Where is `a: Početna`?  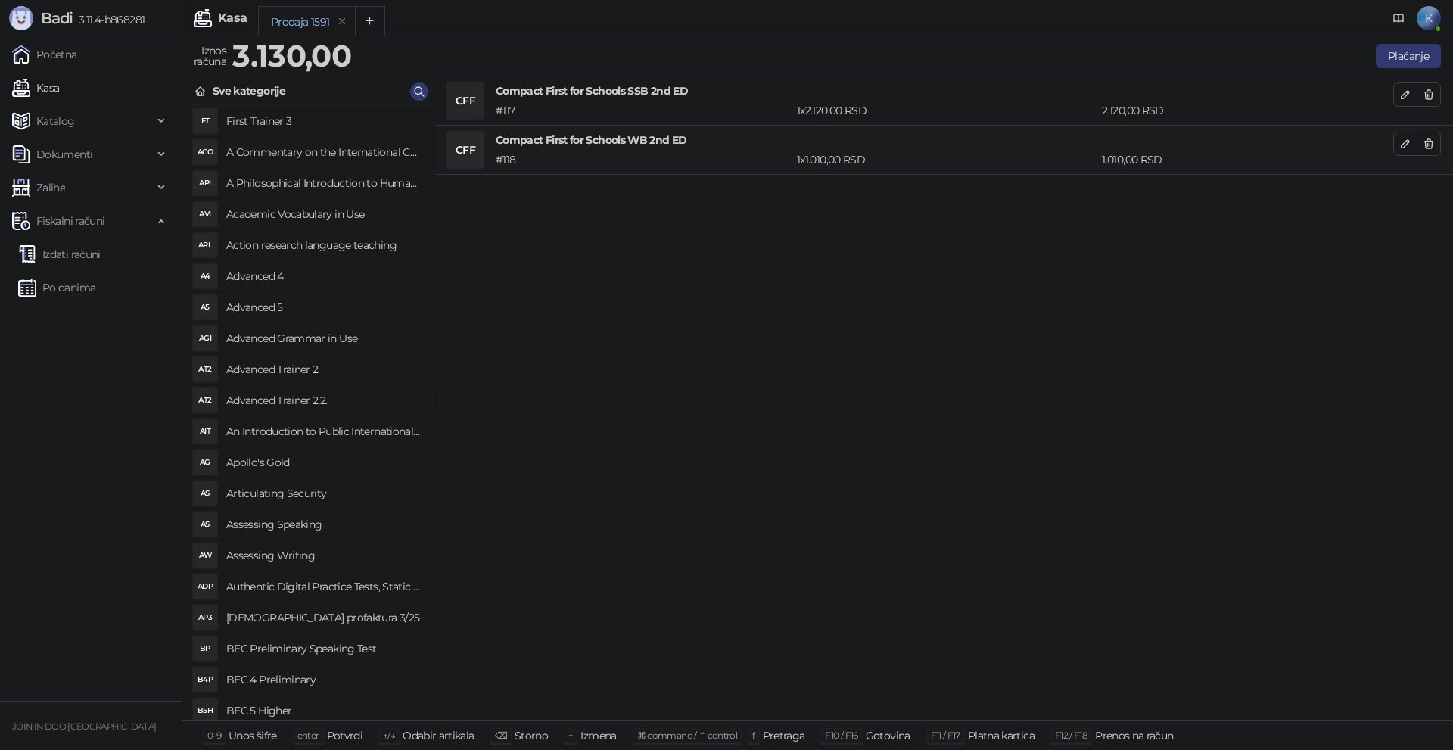
a: Početna is located at coordinates (45, 54).